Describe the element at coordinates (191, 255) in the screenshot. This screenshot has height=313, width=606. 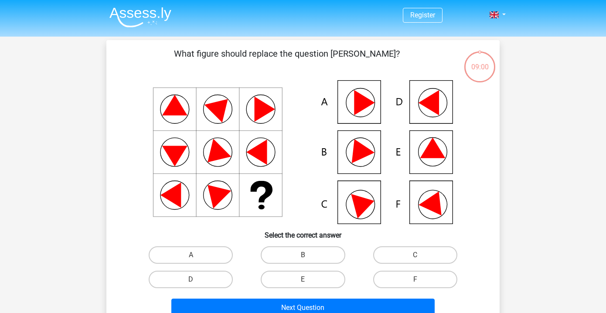
I see `label: A` at that location.